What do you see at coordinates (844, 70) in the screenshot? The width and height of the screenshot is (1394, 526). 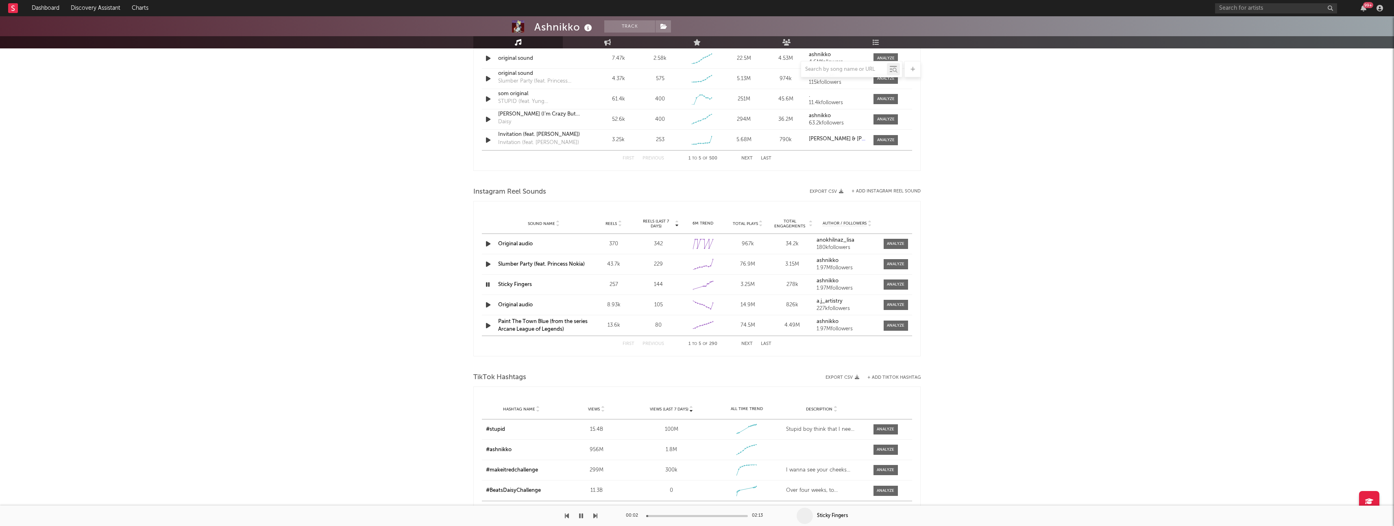 I see `input: Search by song name or URL` at bounding box center [844, 70].